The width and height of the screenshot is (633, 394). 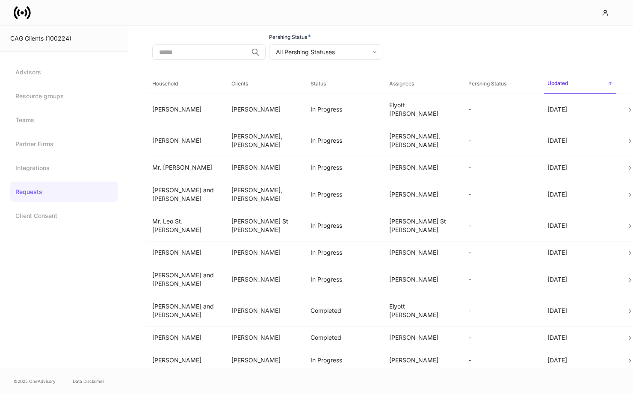 I want to click on a: Integrations, so click(x=64, y=168).